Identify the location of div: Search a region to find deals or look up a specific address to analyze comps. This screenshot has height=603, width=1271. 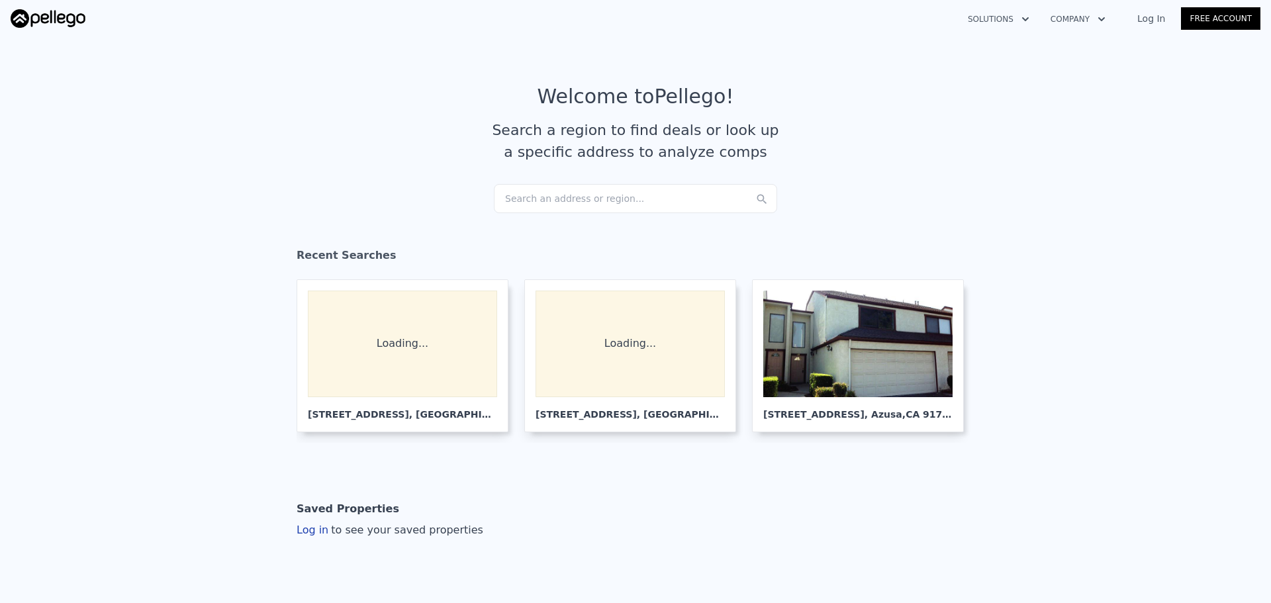
(636, 141).